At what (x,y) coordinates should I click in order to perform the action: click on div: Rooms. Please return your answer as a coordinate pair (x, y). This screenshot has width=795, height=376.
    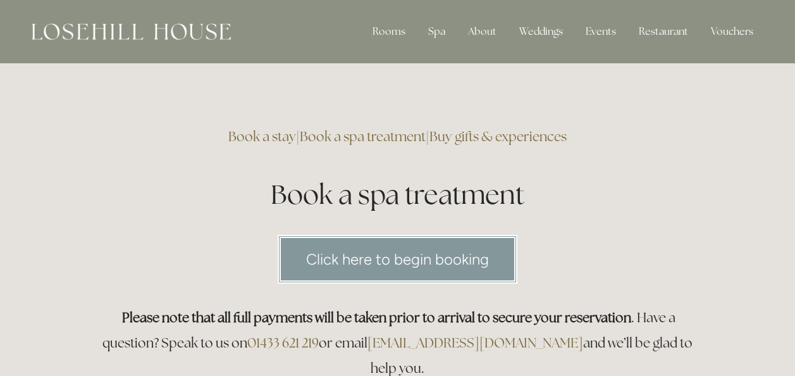
    Looking at the image, I should click on (389, 32).